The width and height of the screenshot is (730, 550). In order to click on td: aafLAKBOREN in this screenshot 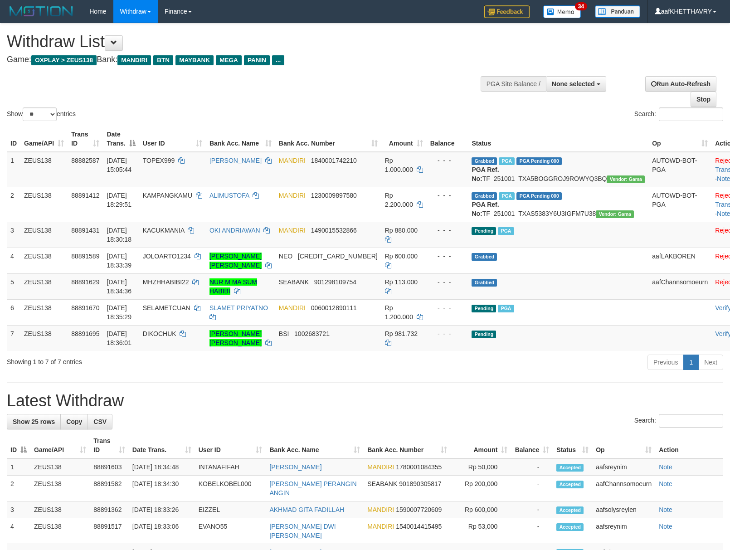, I will do `click(680, 260)`.